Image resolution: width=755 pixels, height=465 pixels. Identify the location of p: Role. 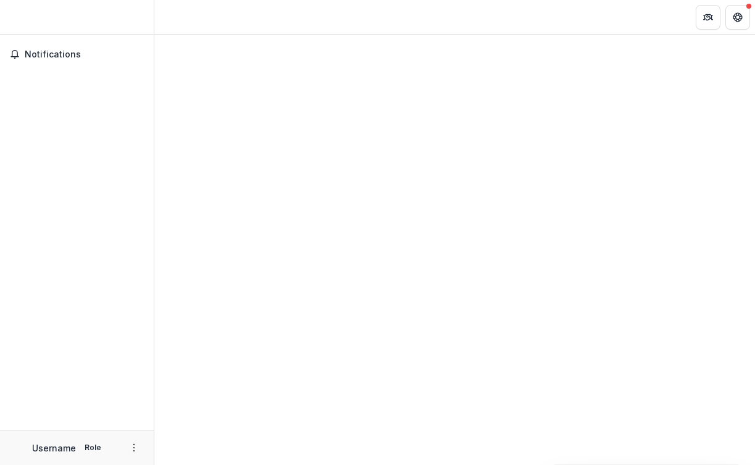
(93, 448).